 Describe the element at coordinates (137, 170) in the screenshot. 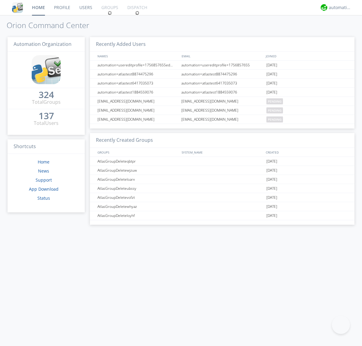

I see `div: AtlasGroupDeletewjzuw` at that location.